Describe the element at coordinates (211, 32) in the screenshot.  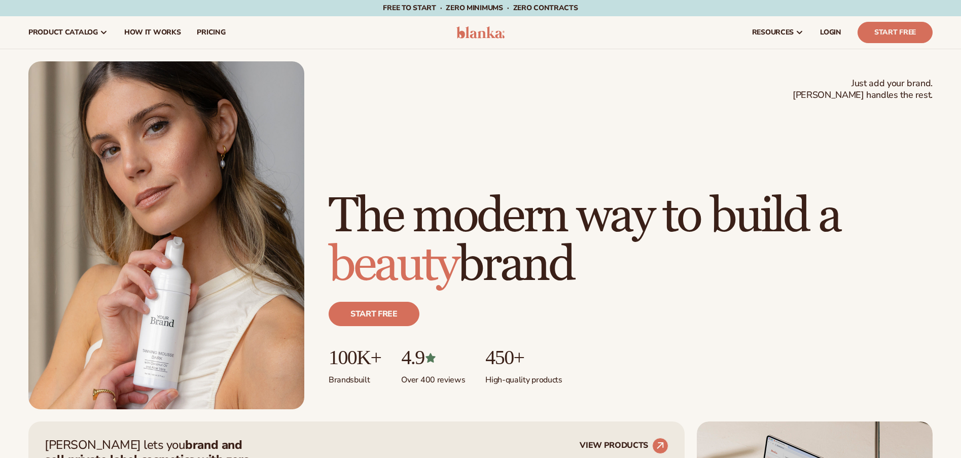
I see `a: pricing` at that location.